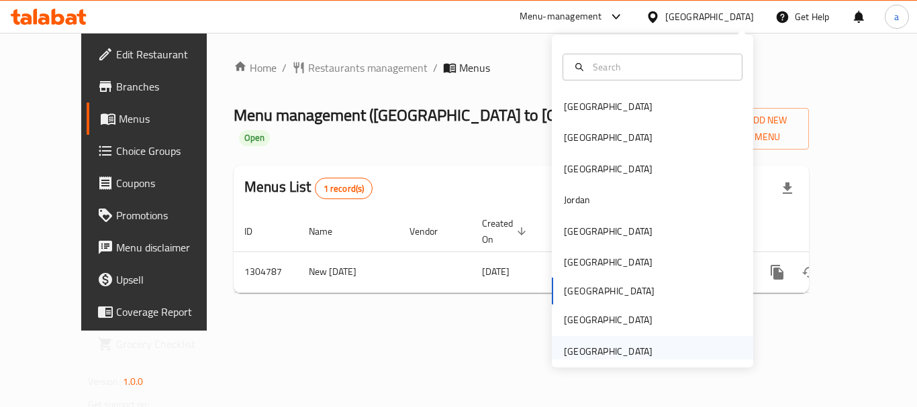 This screenshot has height=407, width=917. Describe the element at coordinates (170, 248) in the screenshot. I see `span: Menu disclaimer` at that location.